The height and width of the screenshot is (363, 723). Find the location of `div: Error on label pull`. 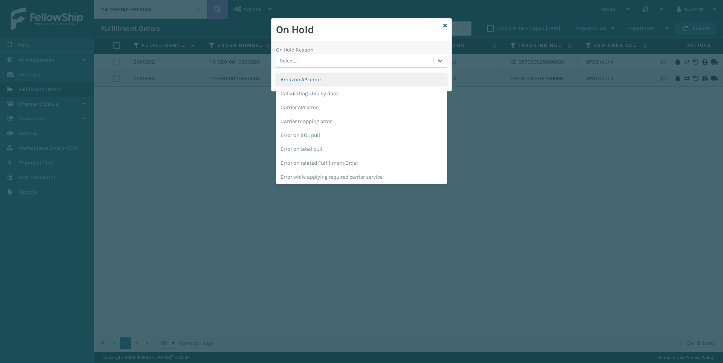

div: Error on label pull is located at coordinates (362, 149).